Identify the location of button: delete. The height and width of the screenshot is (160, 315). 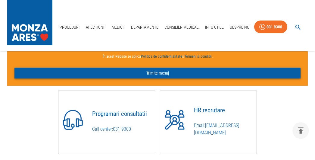
(301, 130).